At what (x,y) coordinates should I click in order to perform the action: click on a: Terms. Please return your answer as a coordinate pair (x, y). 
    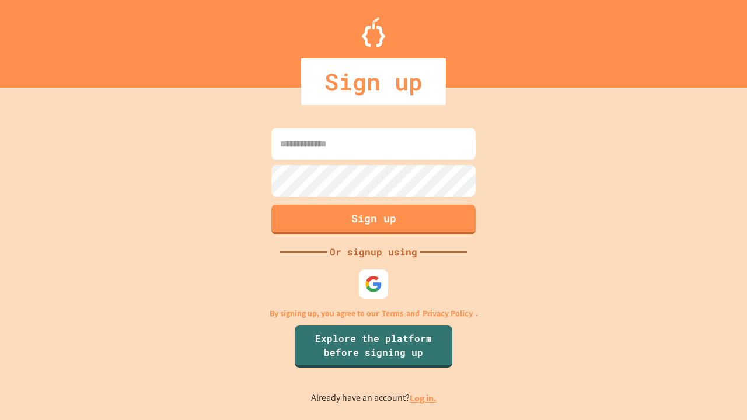
    Looking at the image, I should click on (392, 314).